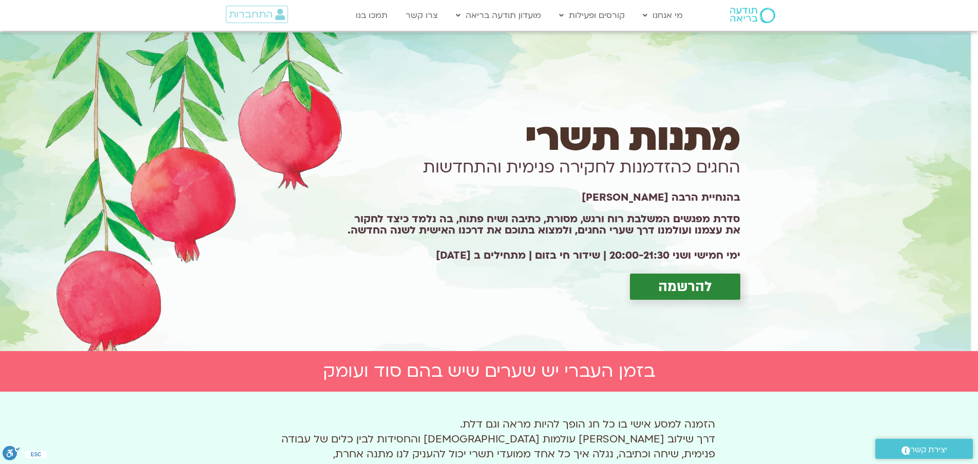  Describe the element at coordinates (422, 15) in the screenshot. I see `a: צרו קשר` at that location.